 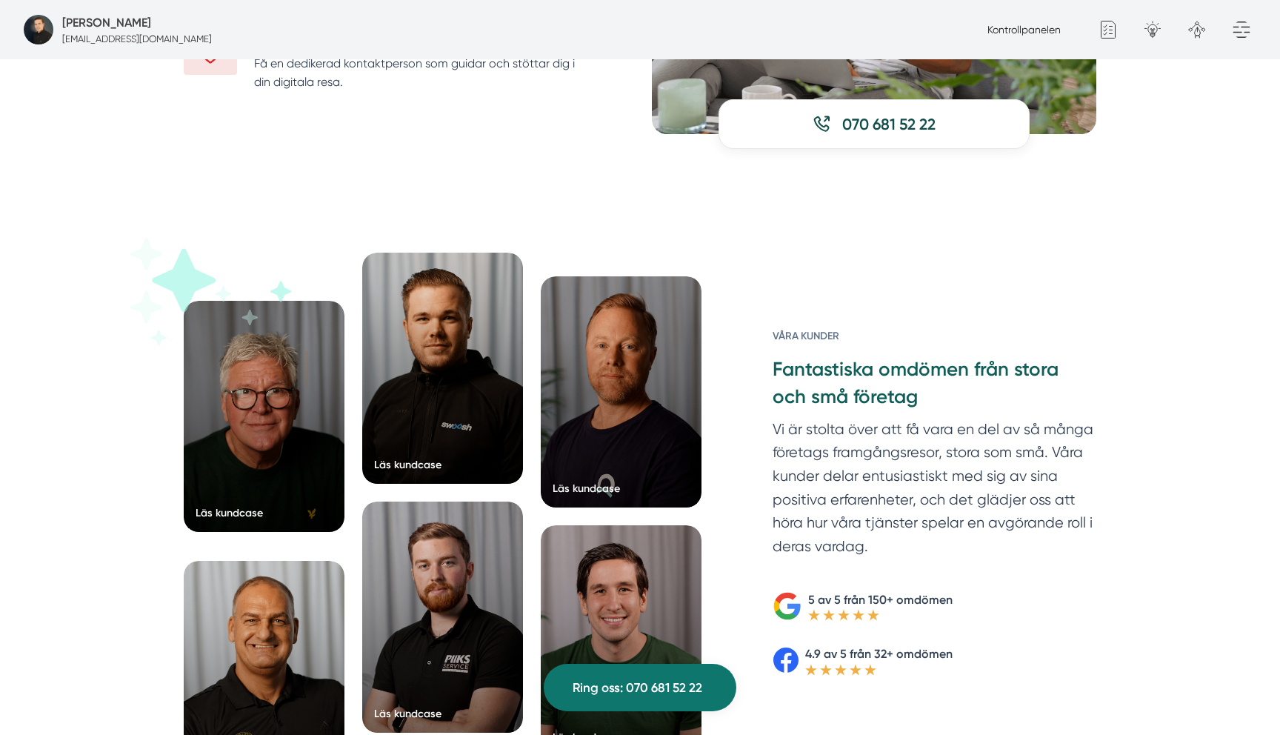 I want to click on a: 070 681 52 22, so click(x=874, y=124).